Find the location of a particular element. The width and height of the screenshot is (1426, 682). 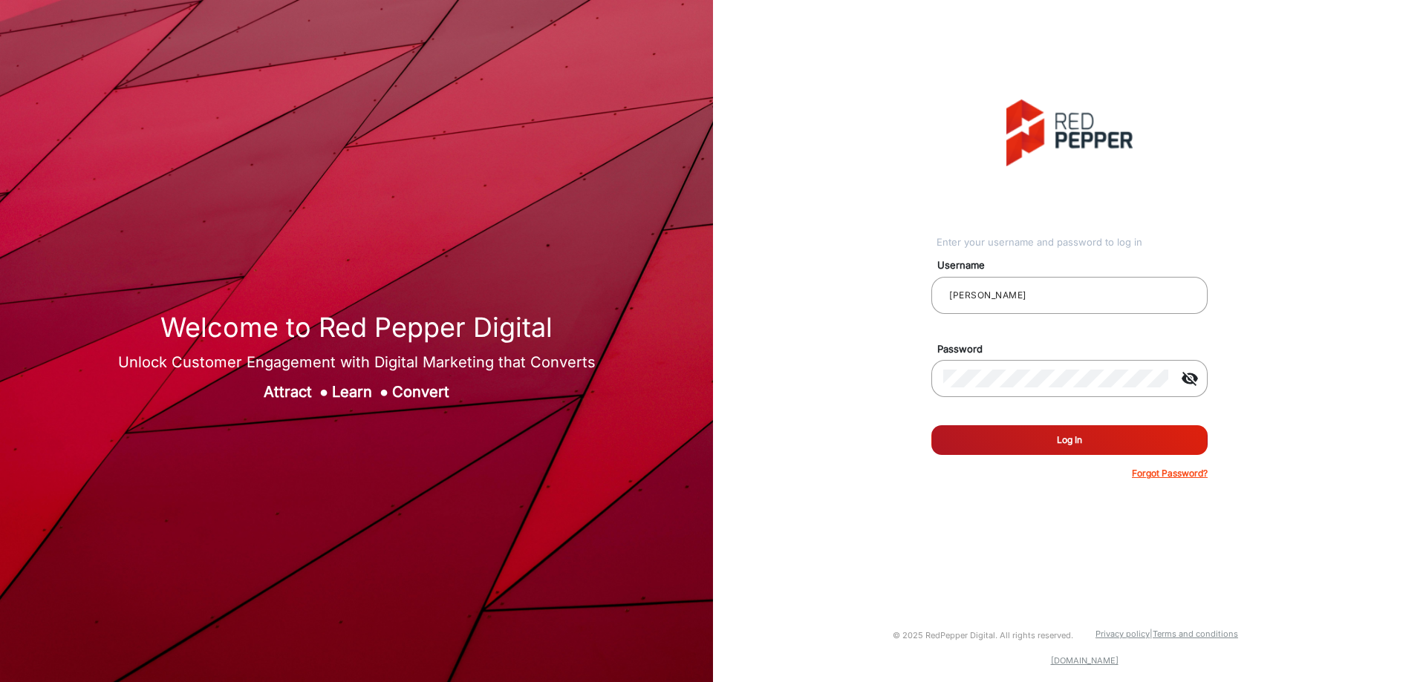

a: Terms and conditions is located at coordinates (1195, 634).